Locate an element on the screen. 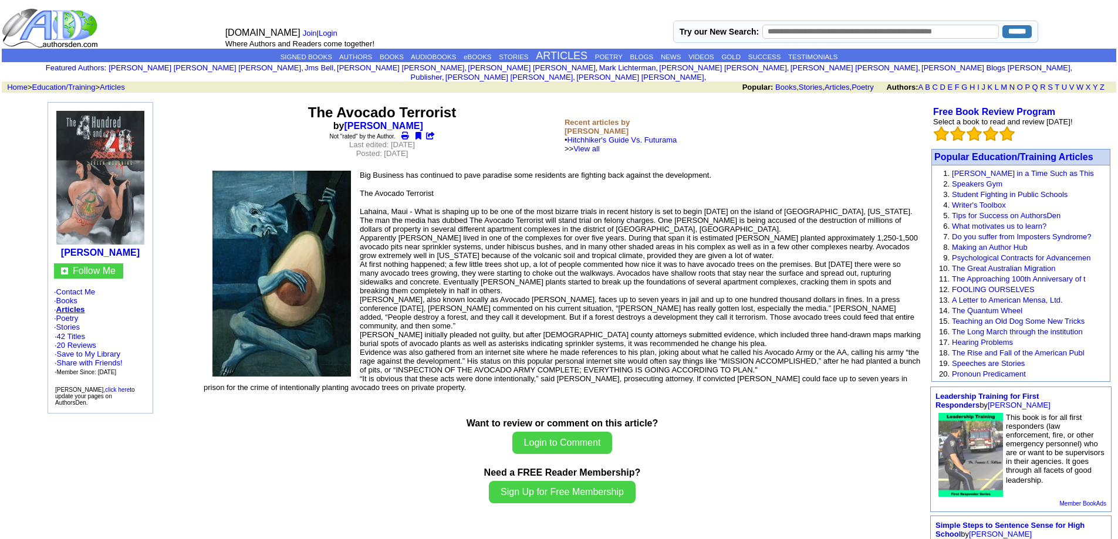 This screenshot has width=1118, height=539. font: The Avocado Terrorist is located at coordinates (382, 112).